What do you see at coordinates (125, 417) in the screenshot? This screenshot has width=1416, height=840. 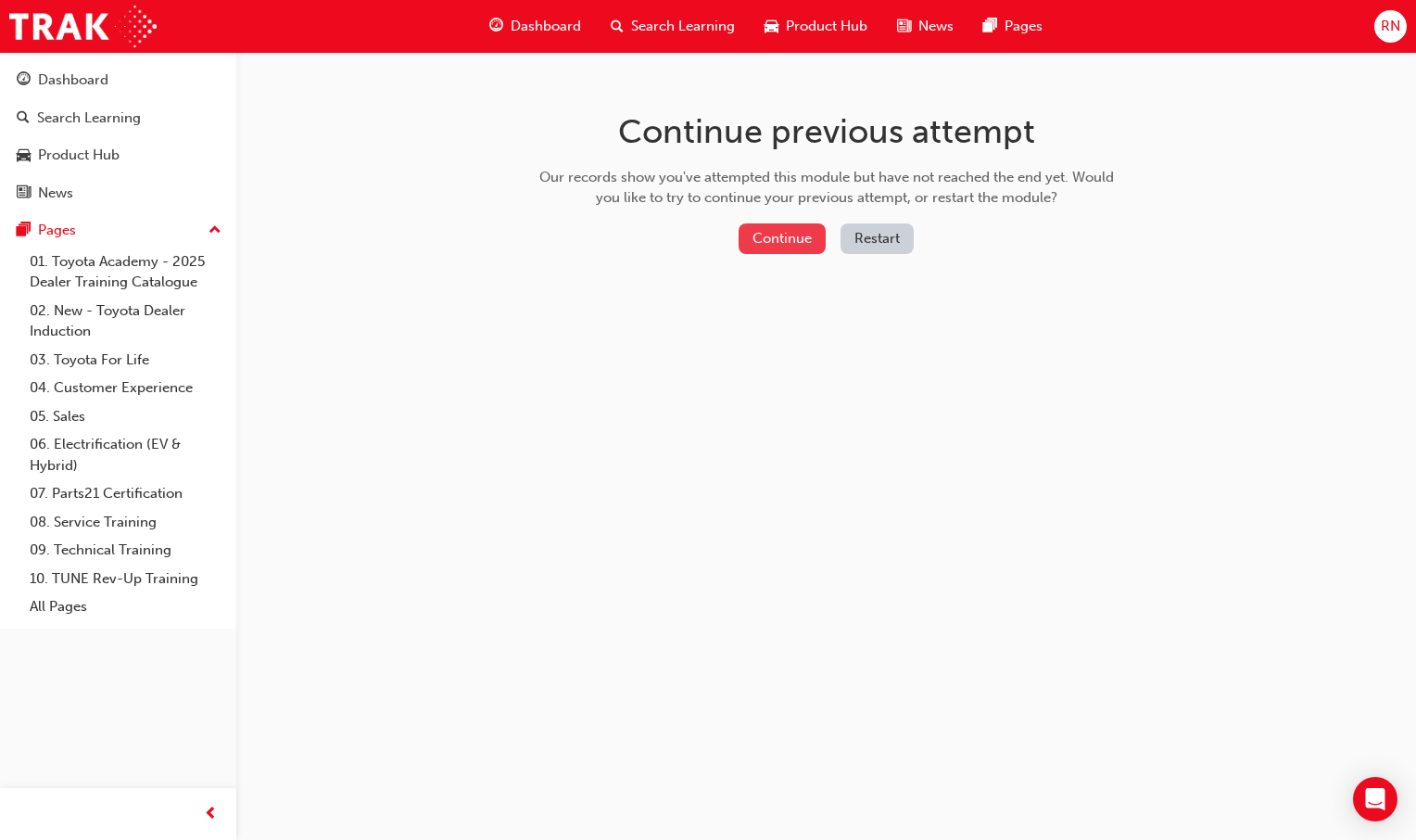 I see `a: 05. Sales` at bounding box center [125, 417].